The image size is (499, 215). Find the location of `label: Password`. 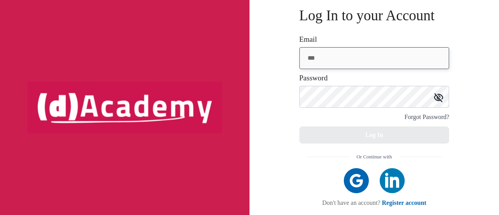

label: Password is located at coordinates (313, 78).